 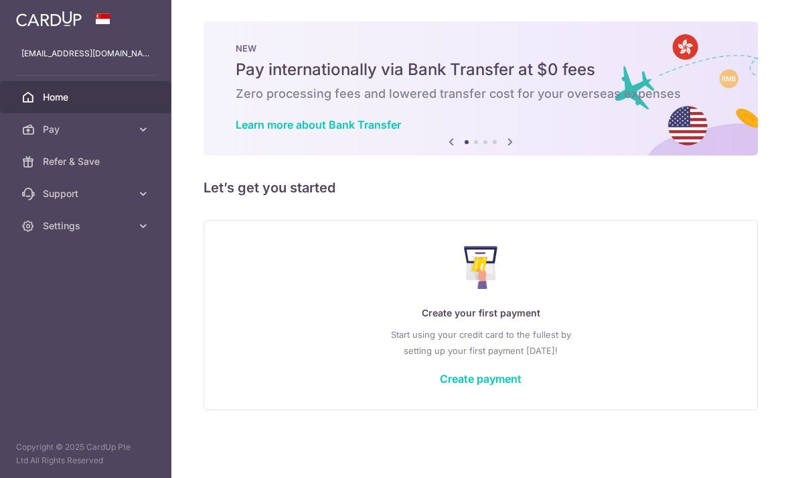 What do you see at coordinates (49, 19) in the screenshot?
I see `img: CardUp` at bounding box center [49, 19].